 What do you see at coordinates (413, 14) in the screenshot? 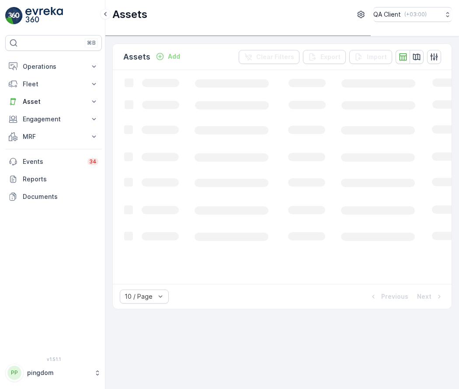
I see `button: QA Client(+03:00)` at bounding box center [413, 14].